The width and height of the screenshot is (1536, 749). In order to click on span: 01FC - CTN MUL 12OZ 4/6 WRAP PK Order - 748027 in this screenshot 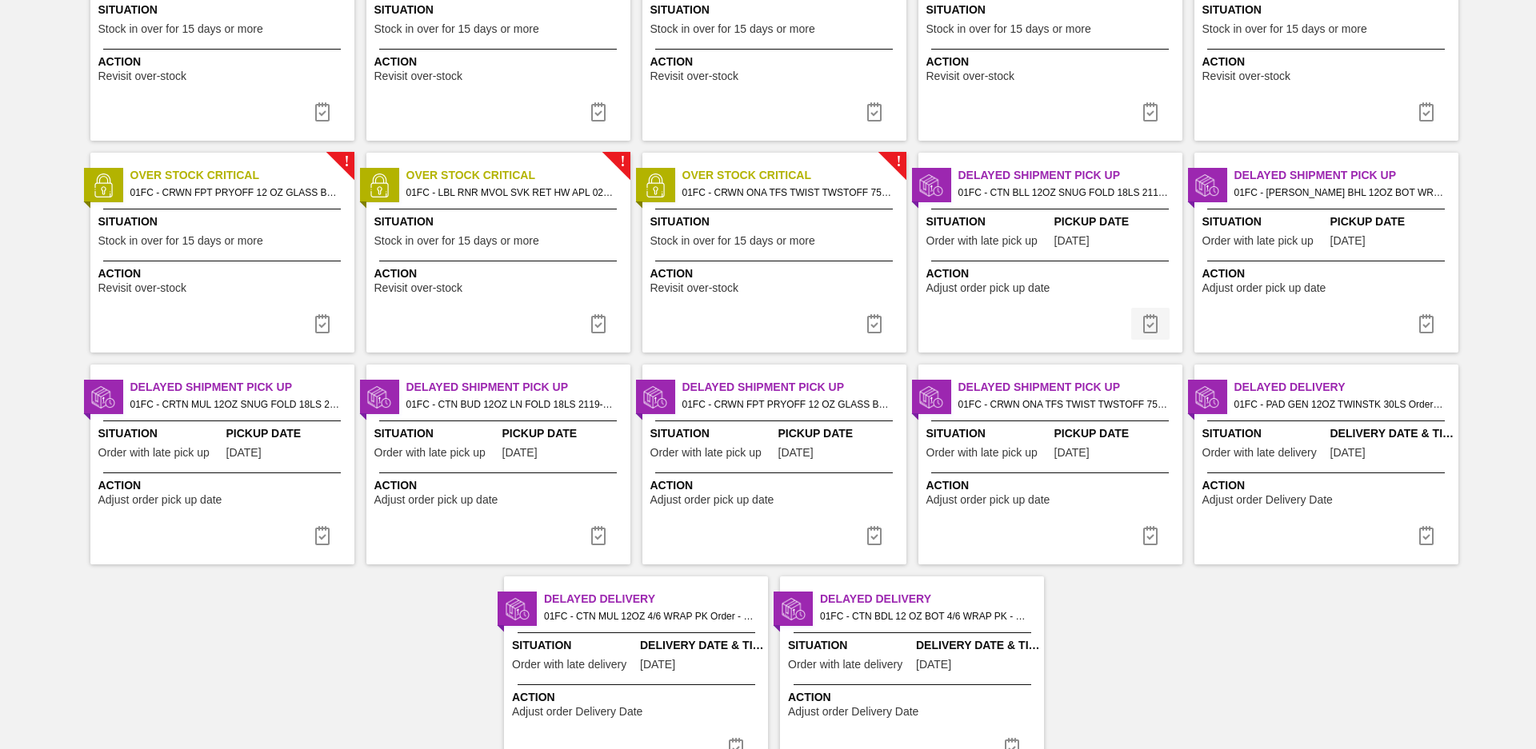, I will do `click(649, 617)`.